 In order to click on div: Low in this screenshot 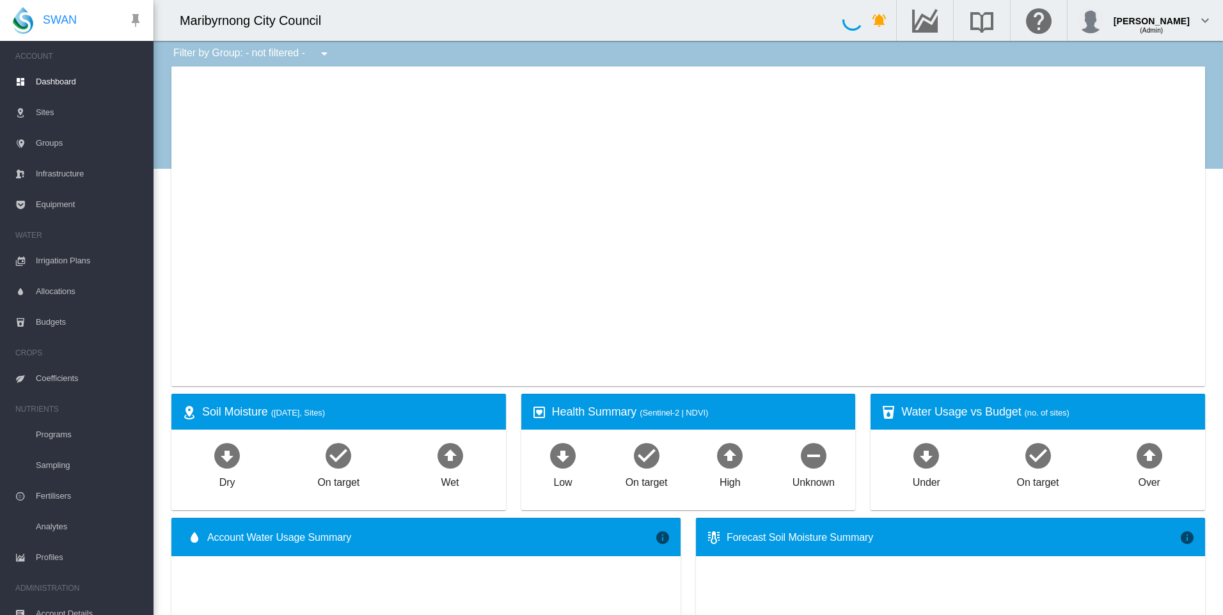, I will do `click(562, 480)`.